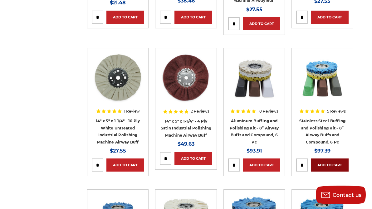 This screenshot has height=209, width=372. Describe the element at coordinates (254, 78) in the screenshot. I see `img: 8 inch airway buffing wheel and compound kit for aluminum` at that location.